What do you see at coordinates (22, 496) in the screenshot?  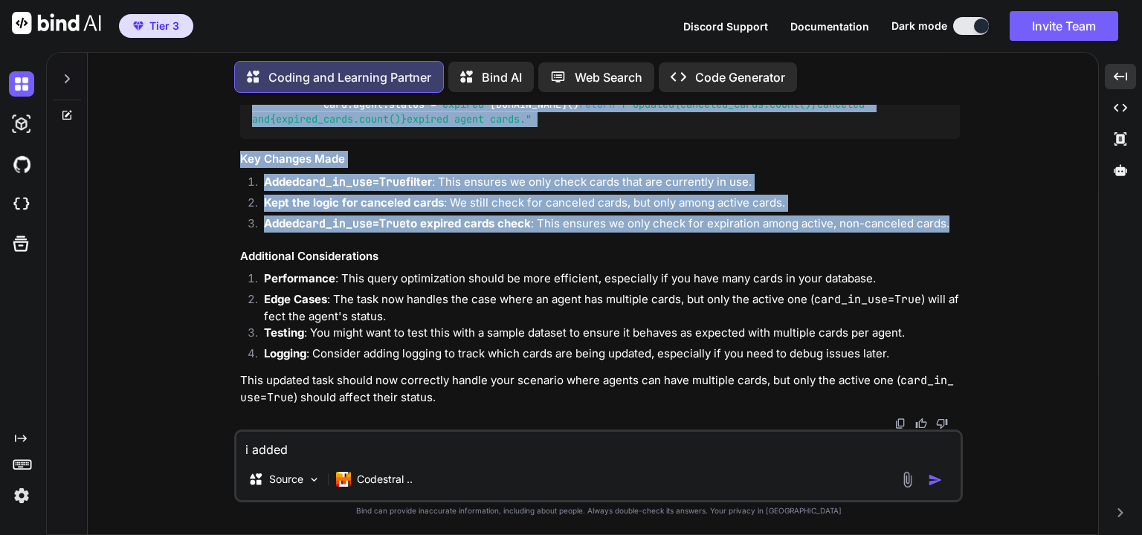 I see `img: settings` at bounding box center [22, 496].